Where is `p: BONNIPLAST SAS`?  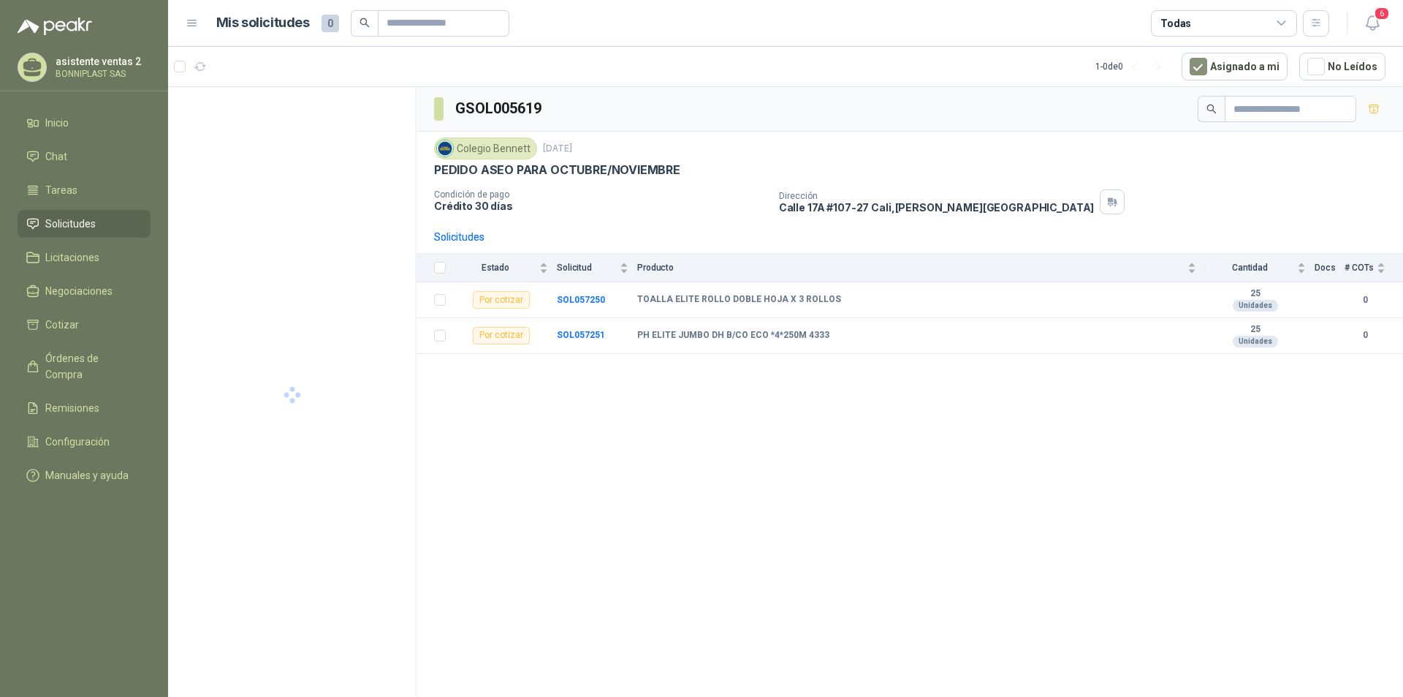 p: BONNIPLAST SAS is located at coordinates (101, 74).